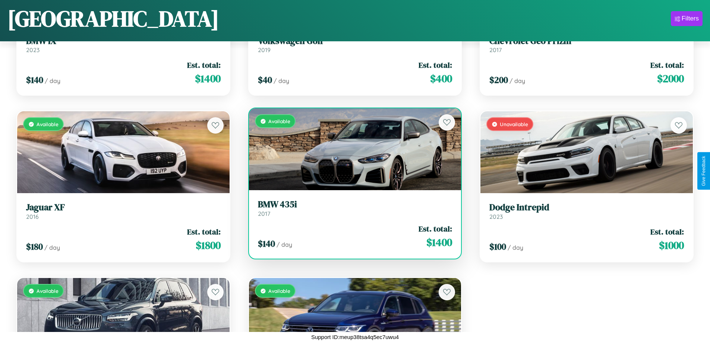 This screenshot has height=342, width=710. Describe the element at coordinates (355, 337) in the screenshot. I see `p: Support ID: meup38tsa4q5ec7uwu4` at that location.